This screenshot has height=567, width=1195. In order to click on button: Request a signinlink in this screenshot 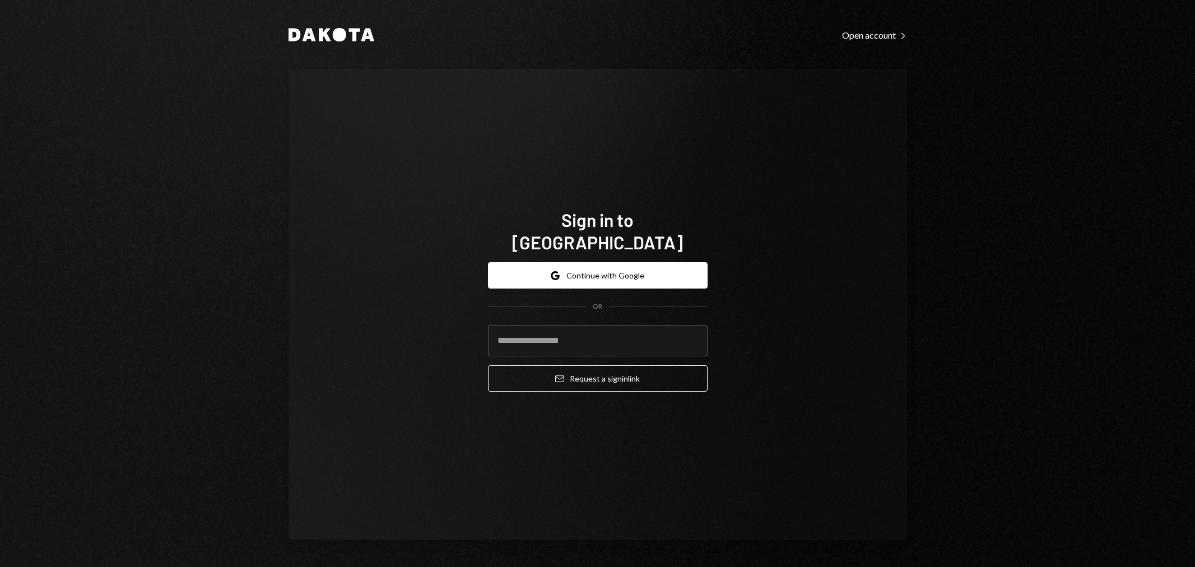, I will do `click(598, 378)`.